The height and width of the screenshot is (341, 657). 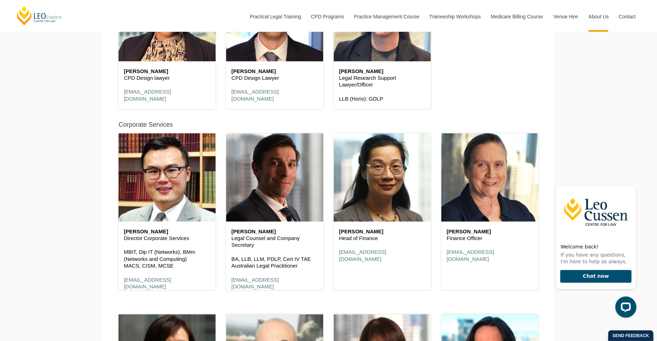 I want to click on p: Director Corporate Services, so click(x=167, y=238).